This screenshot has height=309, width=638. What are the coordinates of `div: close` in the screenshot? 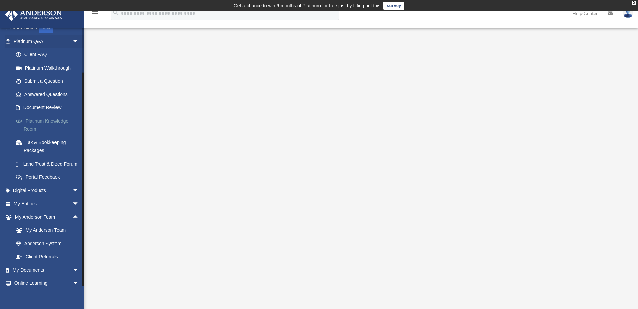 It's located at (634, 3).